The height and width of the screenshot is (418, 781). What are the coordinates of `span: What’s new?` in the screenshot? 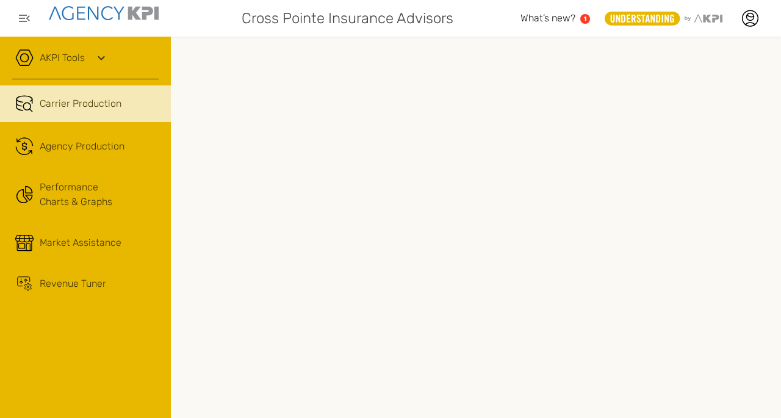 It's located at (548, 18).